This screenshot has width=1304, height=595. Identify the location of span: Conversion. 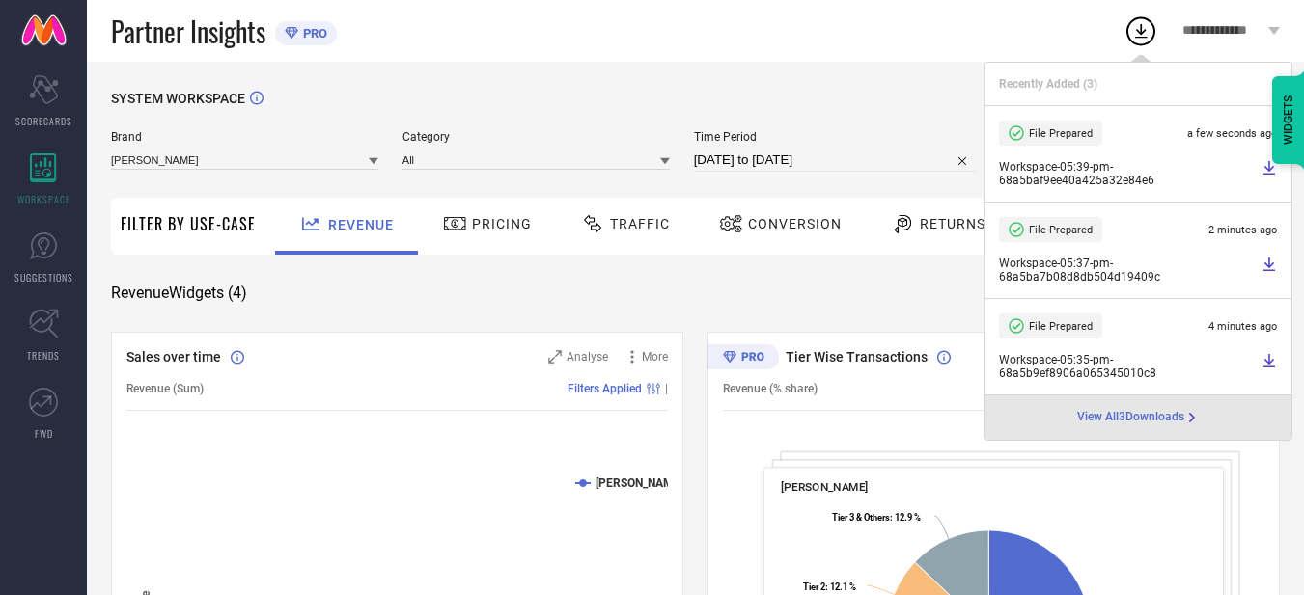
(794, 224).